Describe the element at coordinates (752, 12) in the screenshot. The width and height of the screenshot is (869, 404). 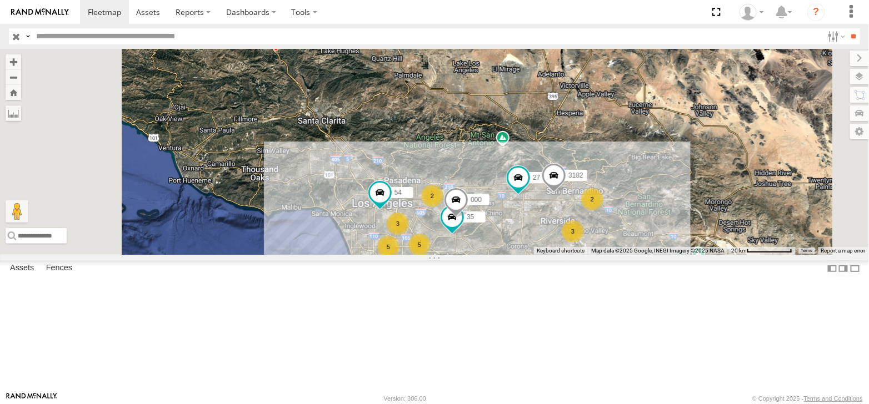
I see `div: Keith Norris` at that location.